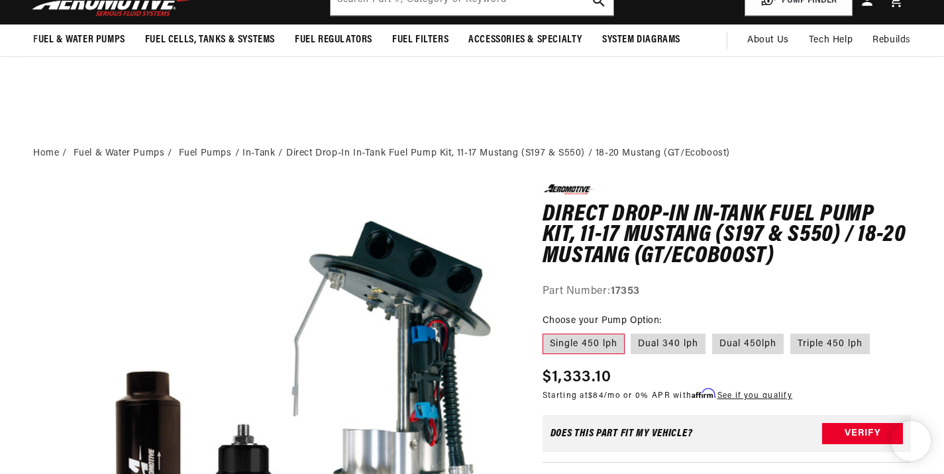 This screenshot has width=944, height=474. I want to click on span: Tech Help, so click(830, 40).